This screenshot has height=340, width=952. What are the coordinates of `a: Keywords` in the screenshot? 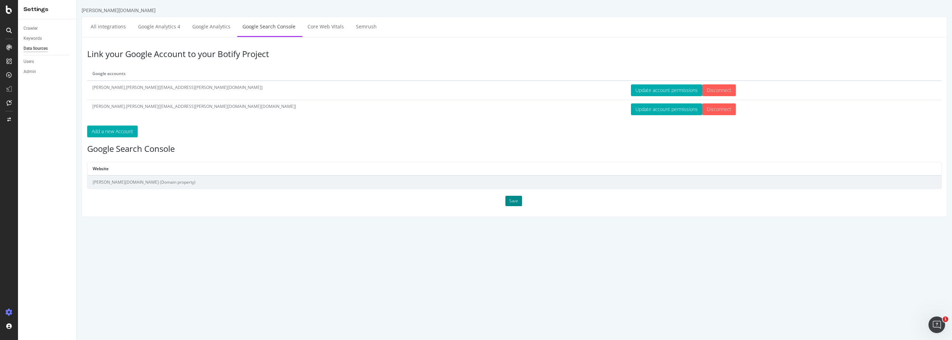 It's located at (47, 38).